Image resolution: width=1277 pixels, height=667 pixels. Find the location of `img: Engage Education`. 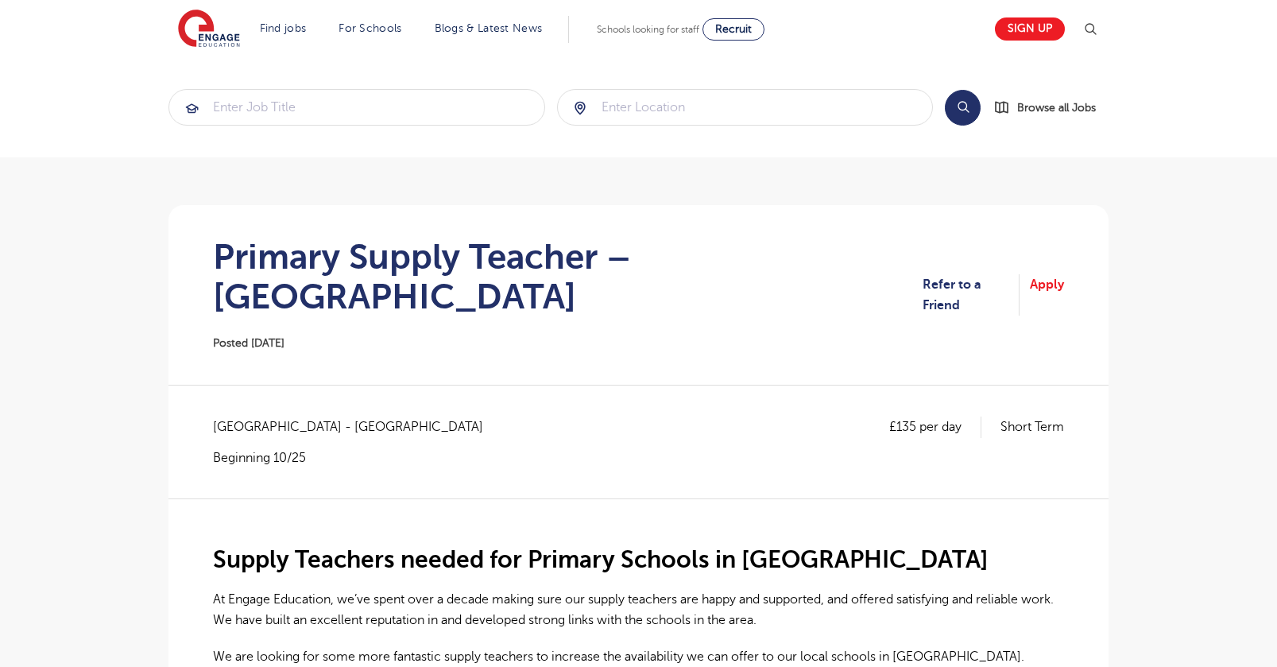

img: Engage Education is located at coordinates (209, 29).